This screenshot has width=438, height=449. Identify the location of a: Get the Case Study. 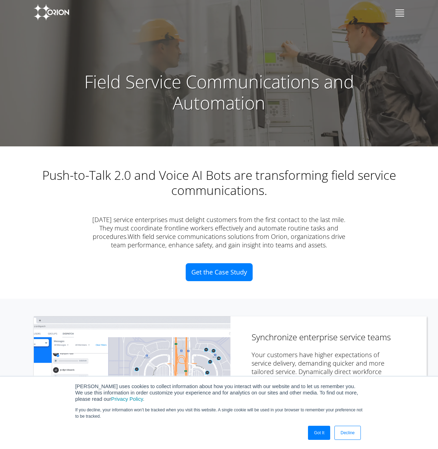
(219, 272).